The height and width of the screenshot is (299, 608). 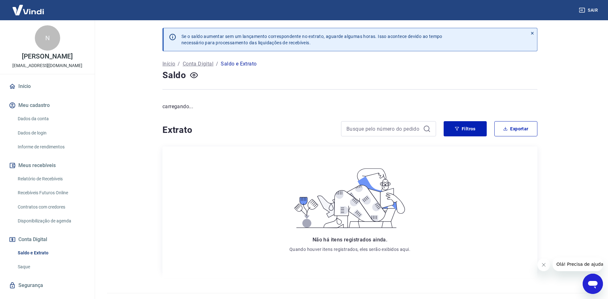 What do you see at coordinates (47, 166) in the screenshot?
I see `button: Meus recebíveis` at bounding box center [47, 166].